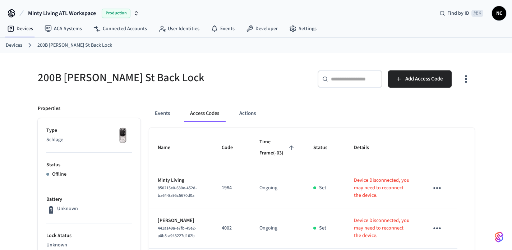 The image size is (512, 250). What do you see at coordinates (262, 29) in the screenshot?
I see `a: Developer` at bounding box center [262, 29].